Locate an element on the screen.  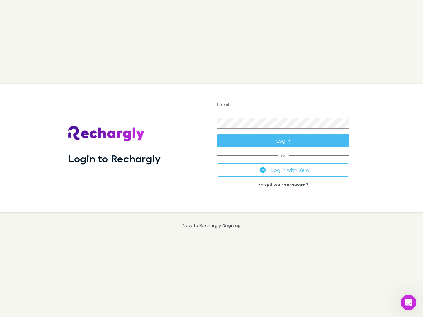
img: Xero's logo is located at coordinates (263, 170).